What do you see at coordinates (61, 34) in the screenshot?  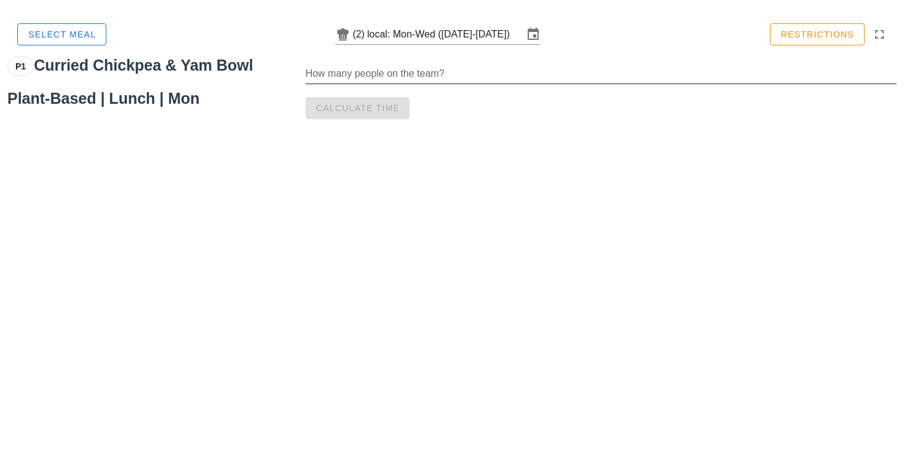 I see `button: Select Meal` at bounding box center [61, 34].